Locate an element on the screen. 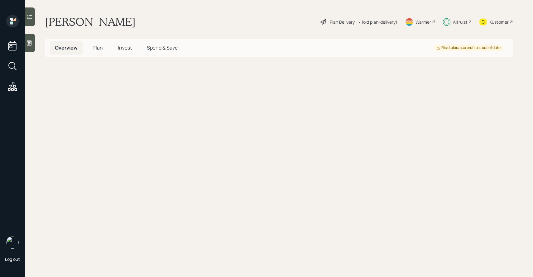  div: Warmer is located at coordinates (423, 22).